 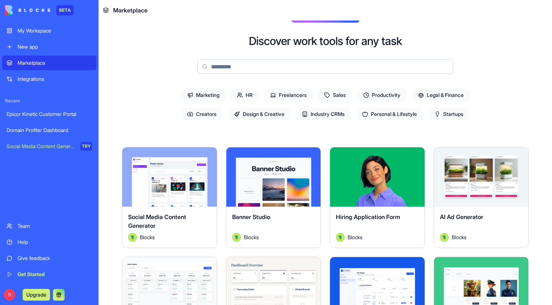 What do you see at coordinates (390, 114) in the screenshot?
I see `span: Personal & Lifestyle` at bounding box center [390, 114].